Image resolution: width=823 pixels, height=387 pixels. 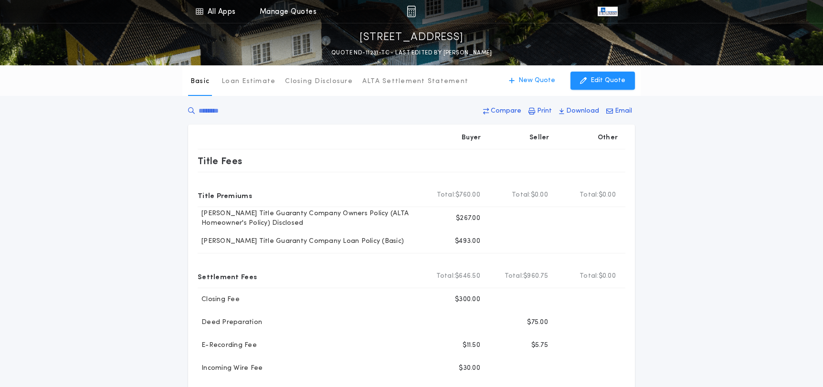 What do you see at coordinates (469, 369) in the screenshot?
I see `p: $30.00` at bounding box center [469, 369].